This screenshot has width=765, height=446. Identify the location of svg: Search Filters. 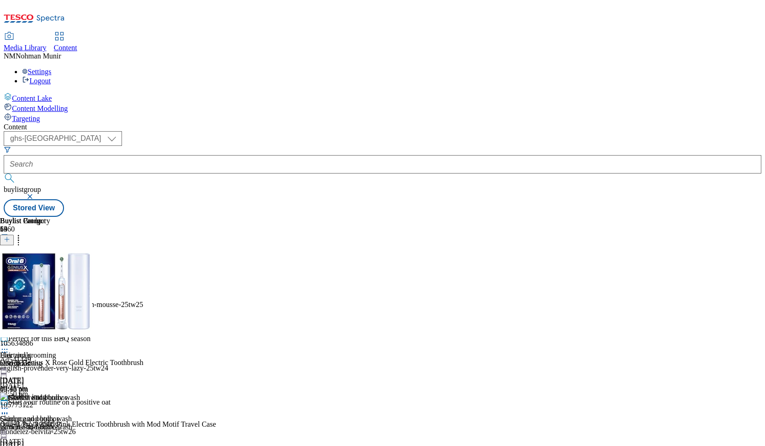
(7, 150).